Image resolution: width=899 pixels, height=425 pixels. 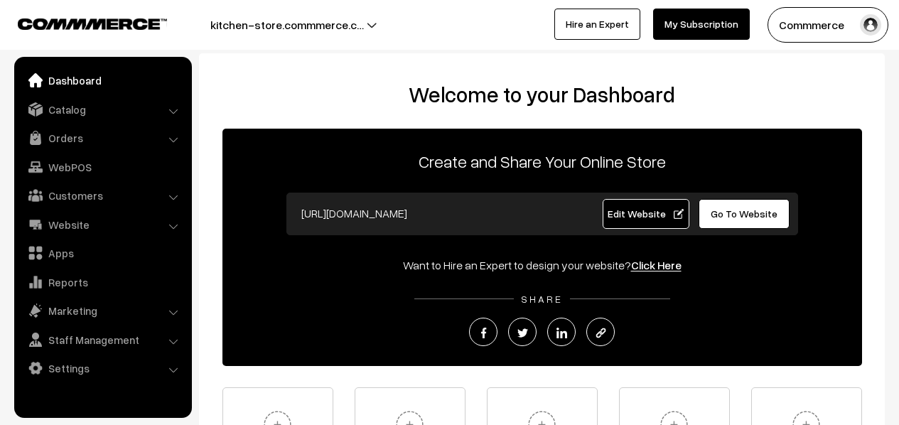 What do you see at coordinates (102, 80) in the screenshot?
I see `a: Dashboard` at bounding box center [102, 80].